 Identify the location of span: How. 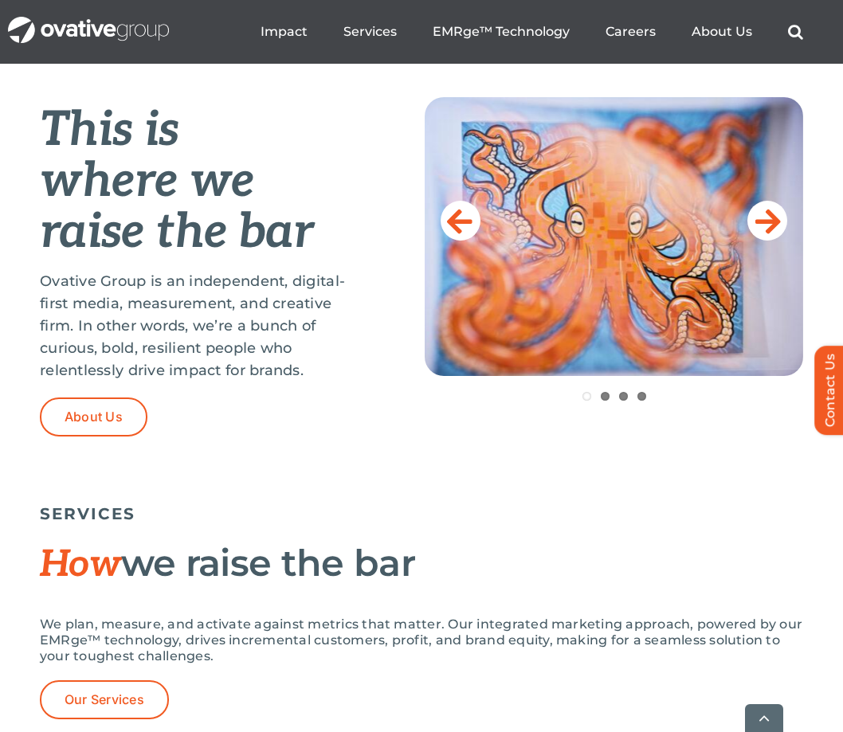
(80, 565).